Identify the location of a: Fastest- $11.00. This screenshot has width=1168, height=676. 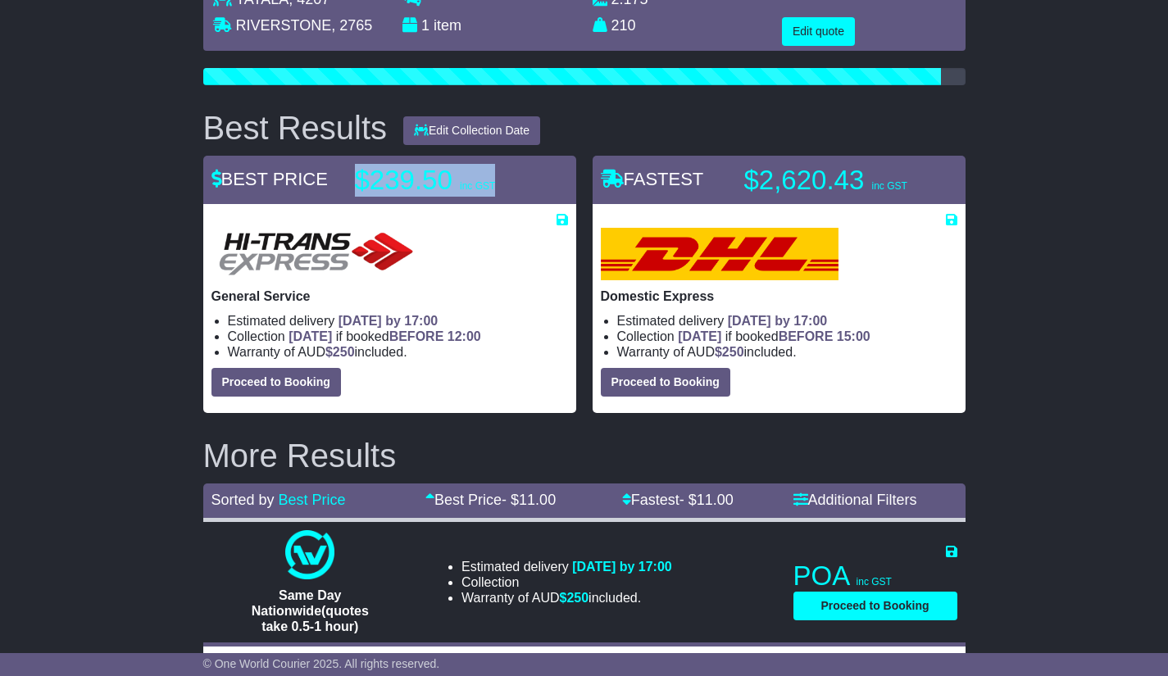
(678, 500).